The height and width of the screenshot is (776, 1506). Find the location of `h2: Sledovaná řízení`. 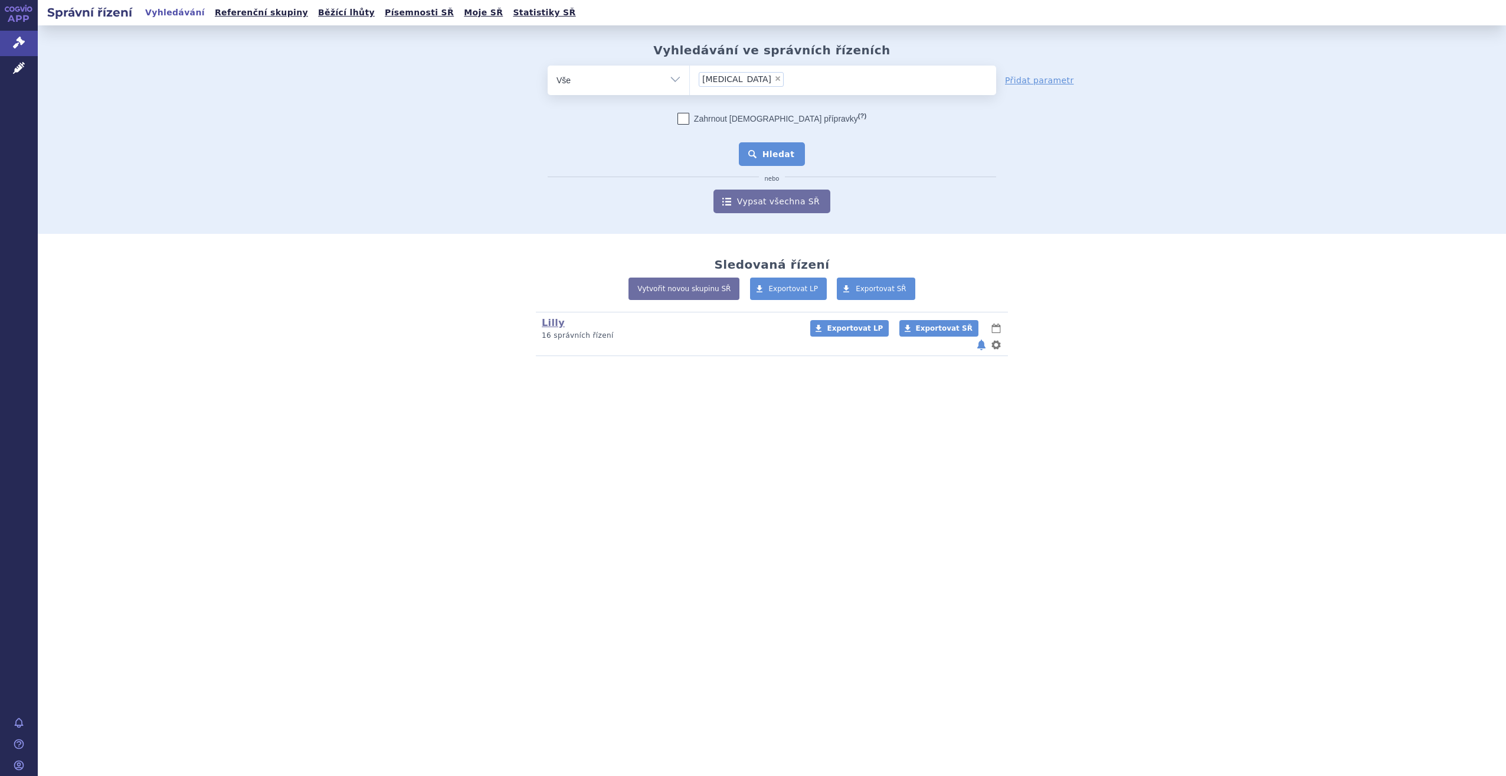

h2: Sledovaná řízení is located at coordinates (771, 264).